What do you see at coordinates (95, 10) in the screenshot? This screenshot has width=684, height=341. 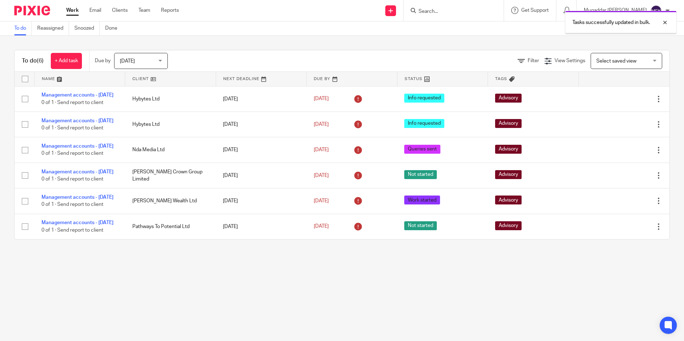 I see `a: Email` at bounding box center [95, 10].